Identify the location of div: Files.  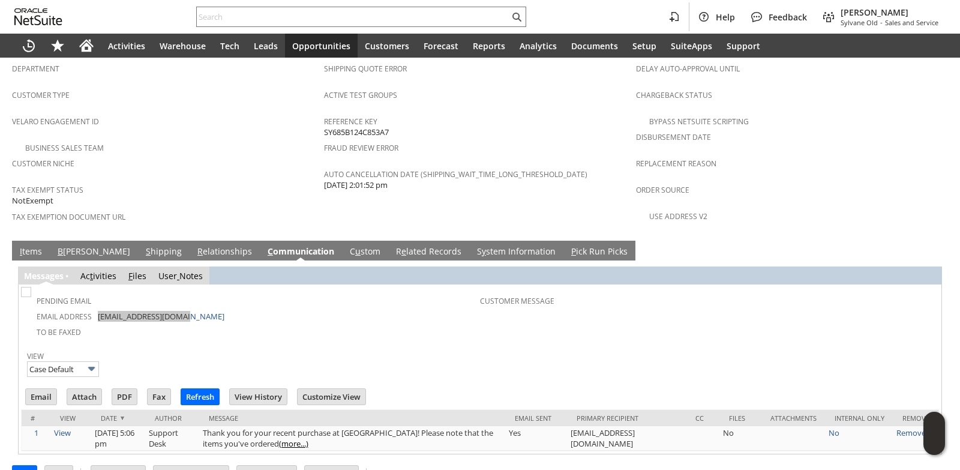
(740, 418).